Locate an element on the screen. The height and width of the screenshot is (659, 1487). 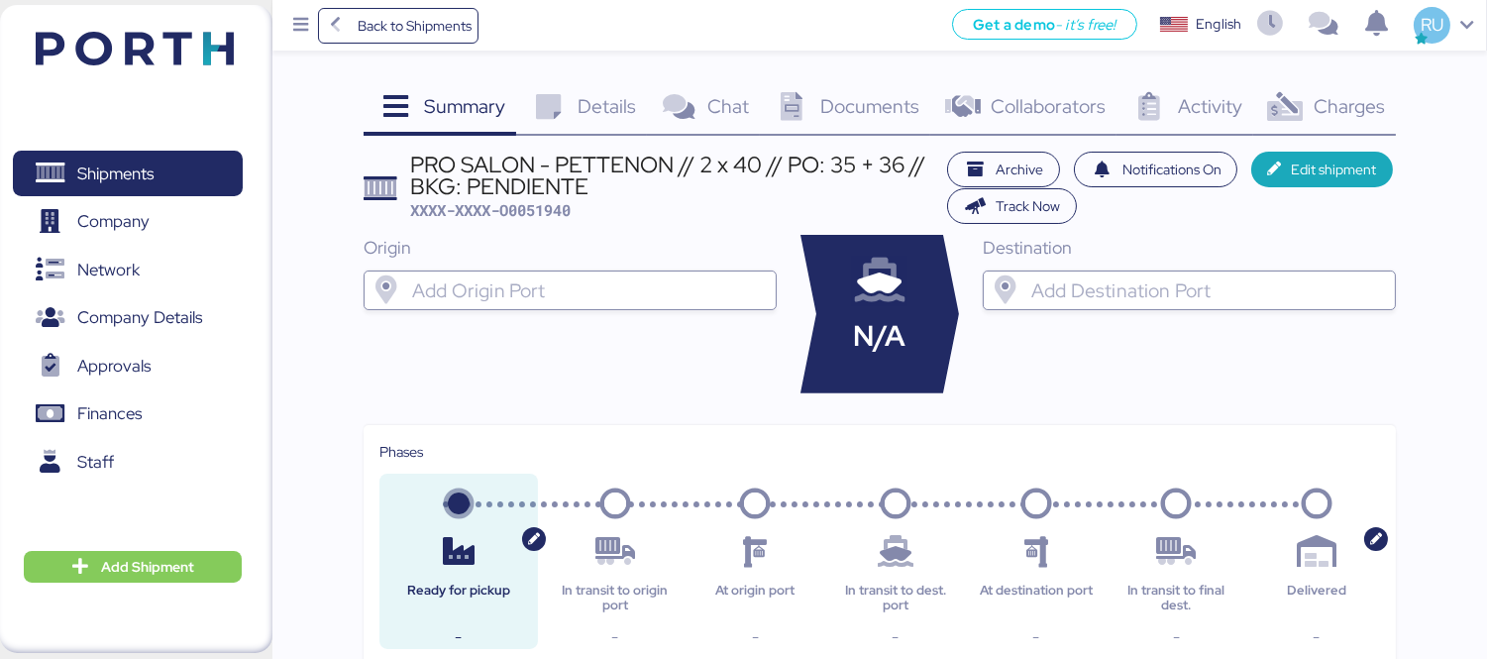
a: Staff is located at coordinates (128, 462).